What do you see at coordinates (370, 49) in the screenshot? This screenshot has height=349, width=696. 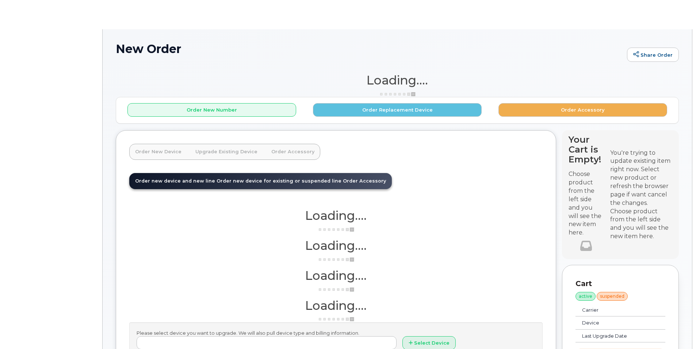 I see `h1: New Order` at bounding box center [370, 49].